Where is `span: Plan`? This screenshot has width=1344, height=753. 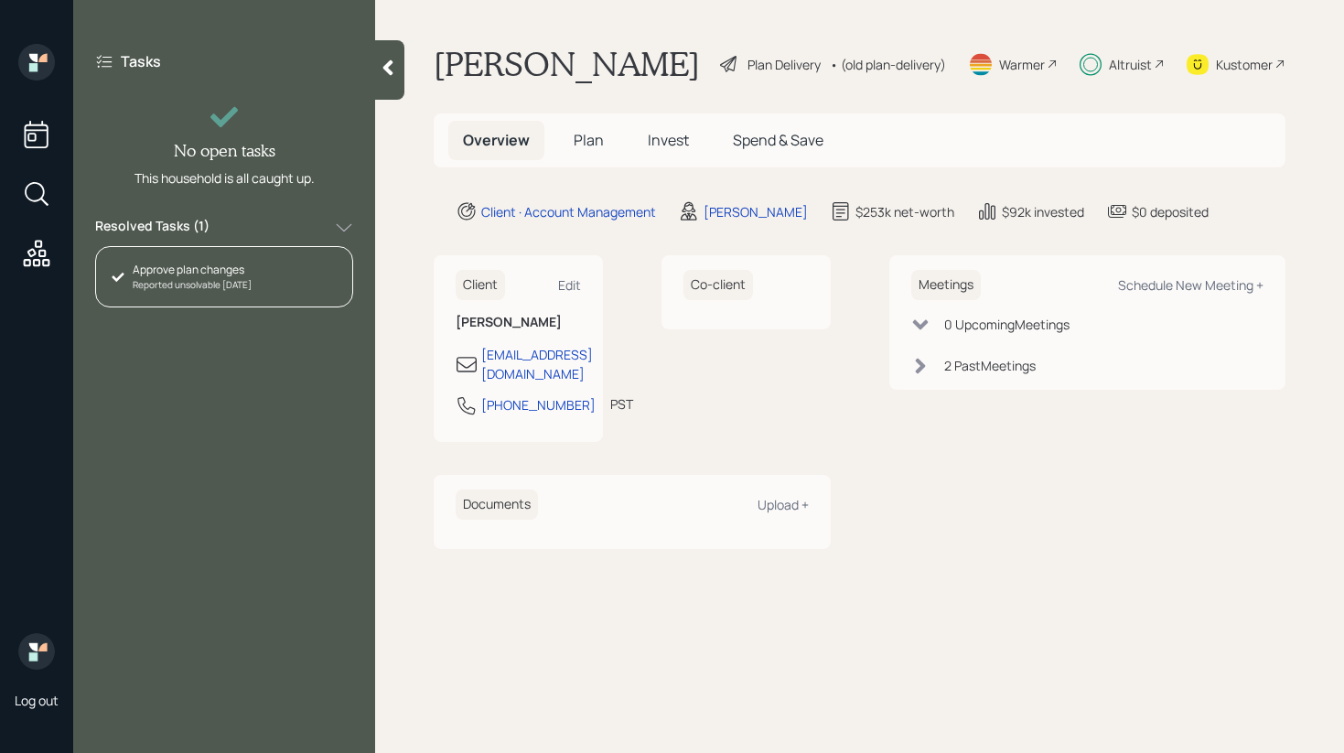
span: Plan is located at coordinates (588, 140).